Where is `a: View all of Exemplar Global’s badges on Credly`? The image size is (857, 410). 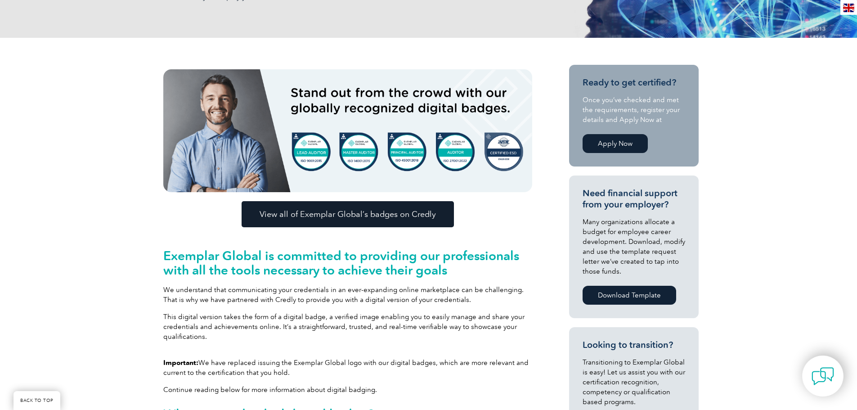
a: View all of Exemplar Global’s badges on Credly is located at coordinates (348, 214).